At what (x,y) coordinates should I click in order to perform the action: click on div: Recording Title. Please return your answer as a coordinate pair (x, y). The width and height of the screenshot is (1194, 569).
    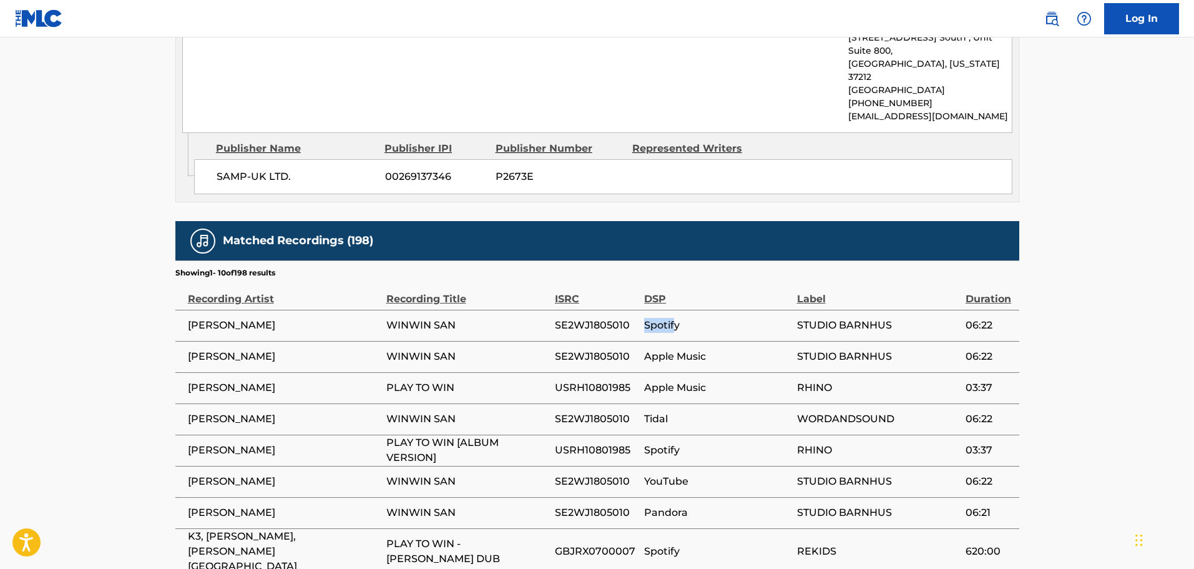
    Looking at the image, I should click on (468, 292).